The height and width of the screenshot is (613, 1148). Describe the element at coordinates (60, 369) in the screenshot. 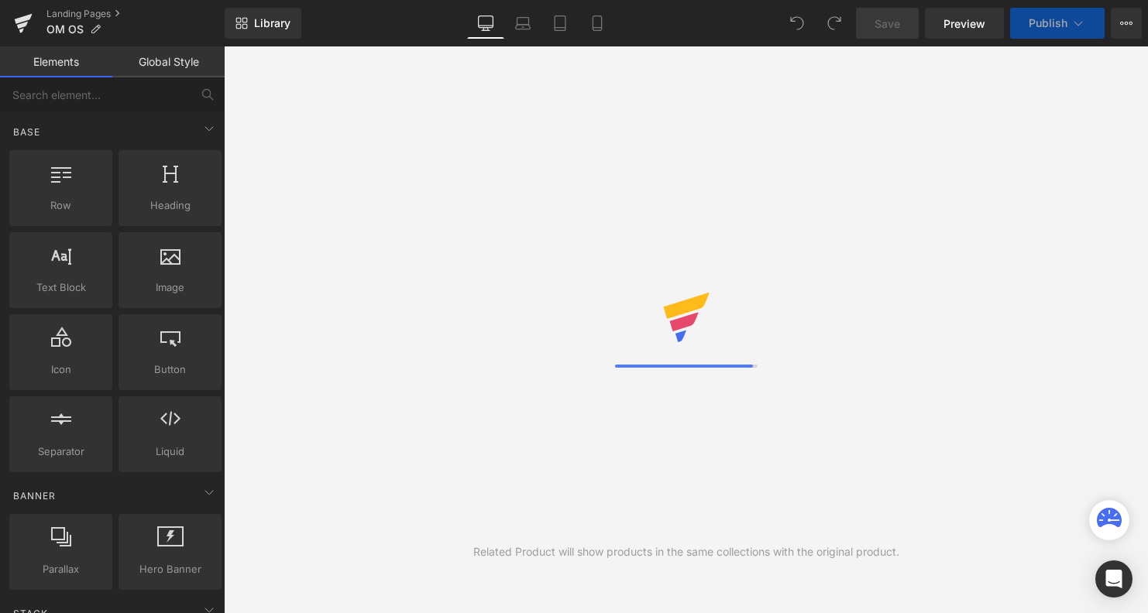

I see `span: Icon` at that location.